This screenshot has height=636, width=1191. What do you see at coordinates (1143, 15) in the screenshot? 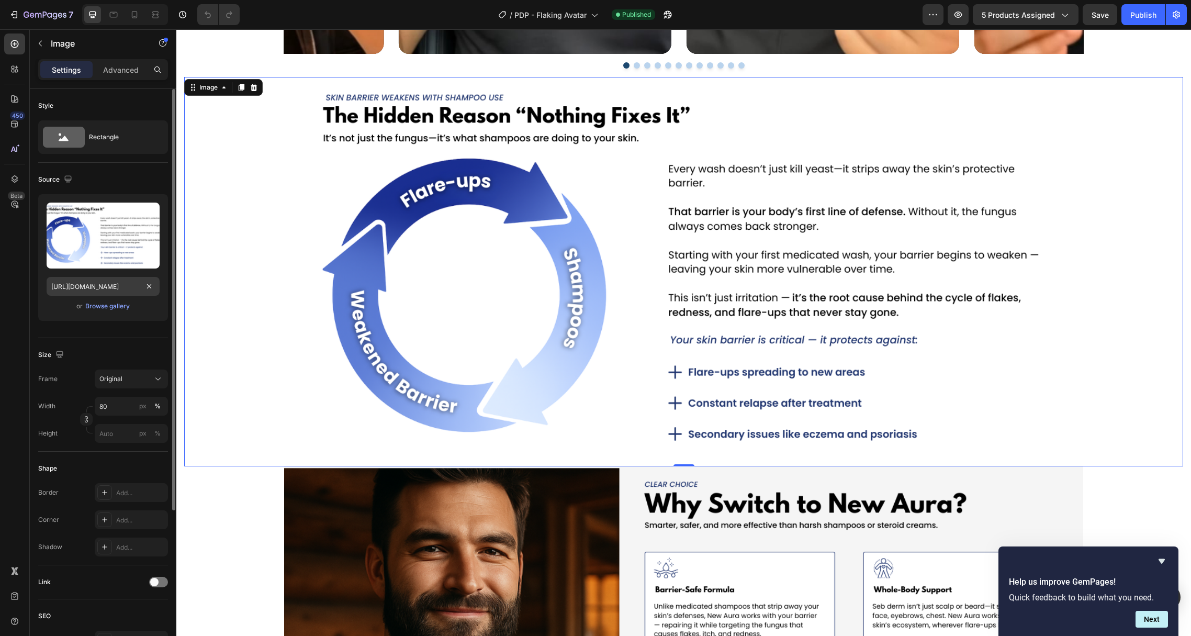
I see `button: Publish` at bounding box center [1143, 15].